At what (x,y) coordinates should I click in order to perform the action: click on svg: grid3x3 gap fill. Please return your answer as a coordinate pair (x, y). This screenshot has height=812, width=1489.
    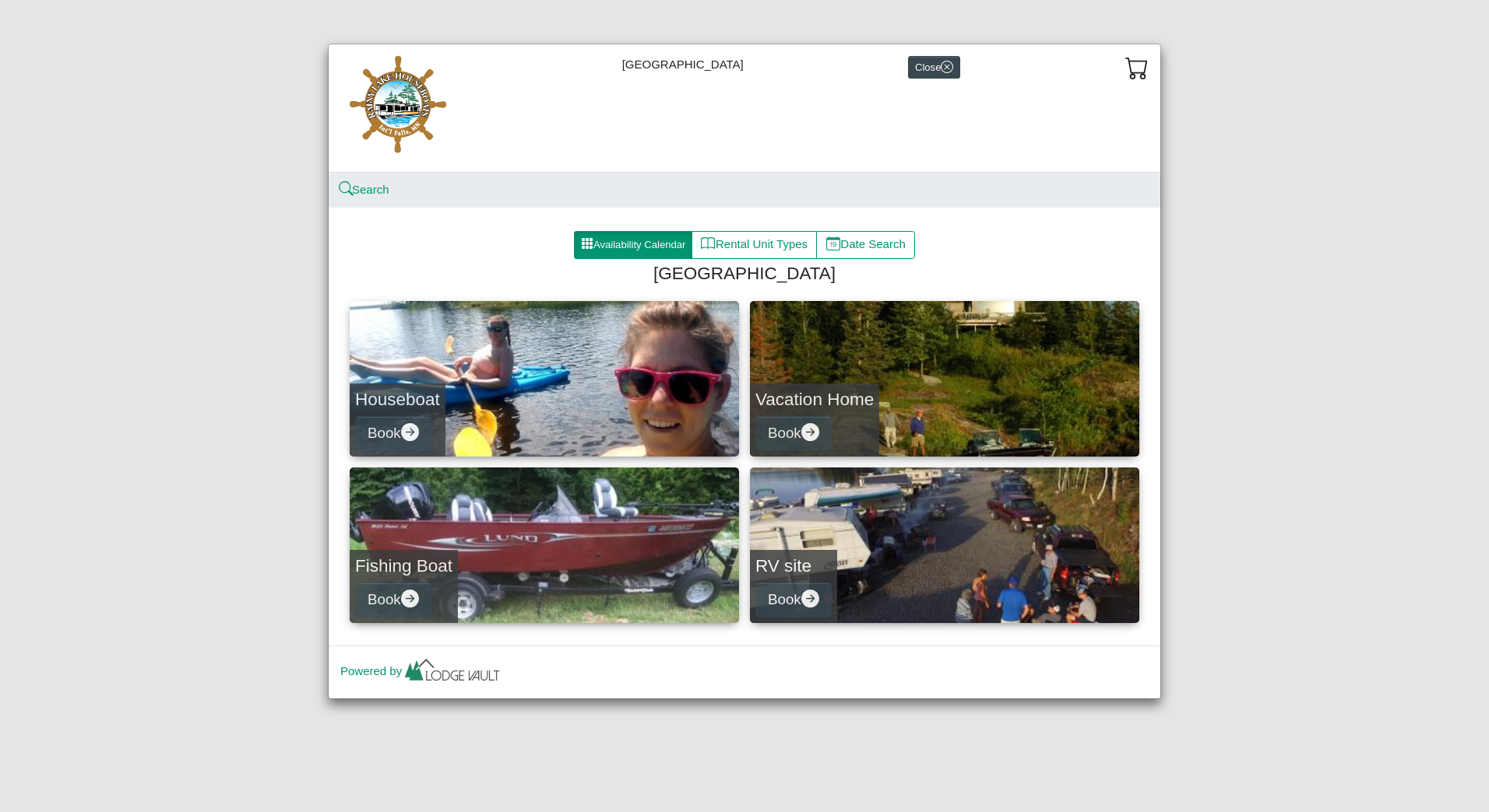
    Looking at the image, I should click on (587, 244).